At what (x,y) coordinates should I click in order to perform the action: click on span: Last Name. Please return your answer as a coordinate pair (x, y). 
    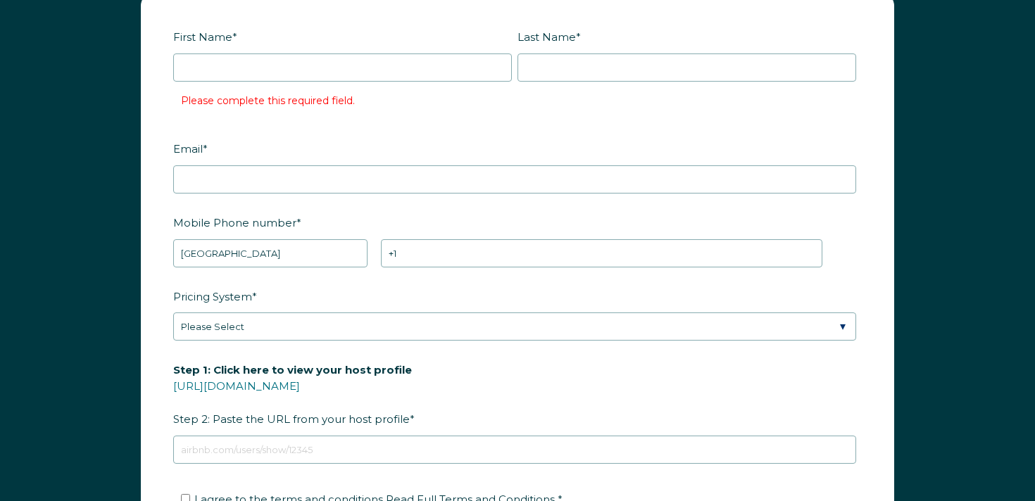
    Looking at the image, I should click on (546, 37).